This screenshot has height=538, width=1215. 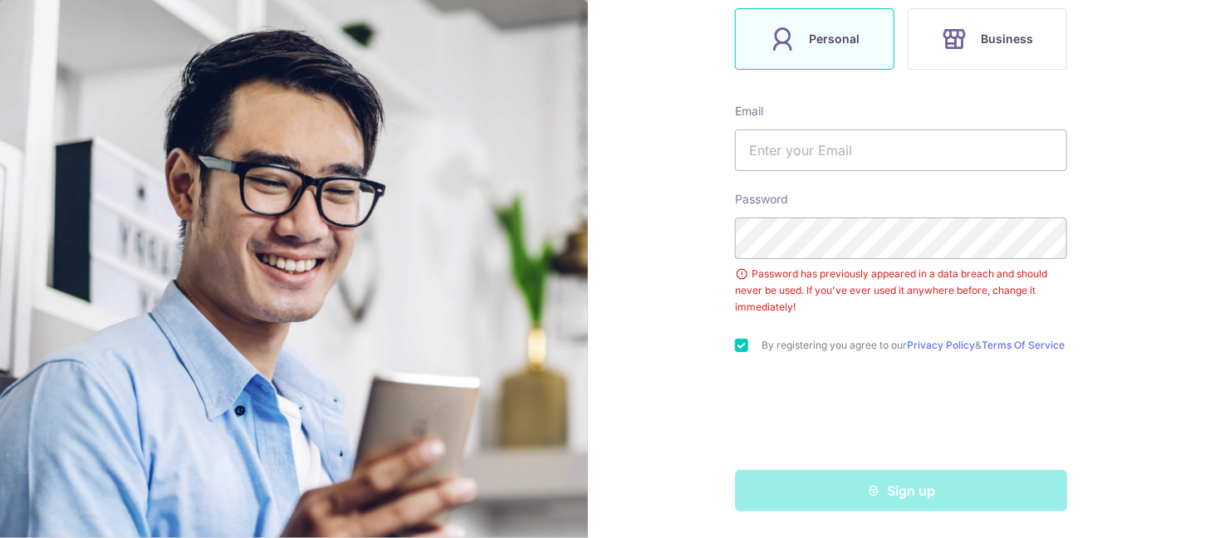 What do you see at coordinates (987, 39) in the screenshot?
I see `a: Business` at bounding box center [987, 39].